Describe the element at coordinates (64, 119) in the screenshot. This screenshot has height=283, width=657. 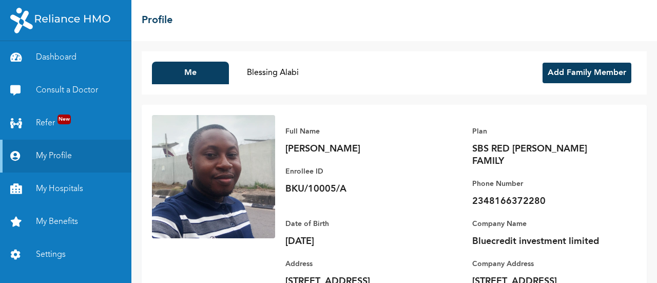
I see `span: New` at that location.